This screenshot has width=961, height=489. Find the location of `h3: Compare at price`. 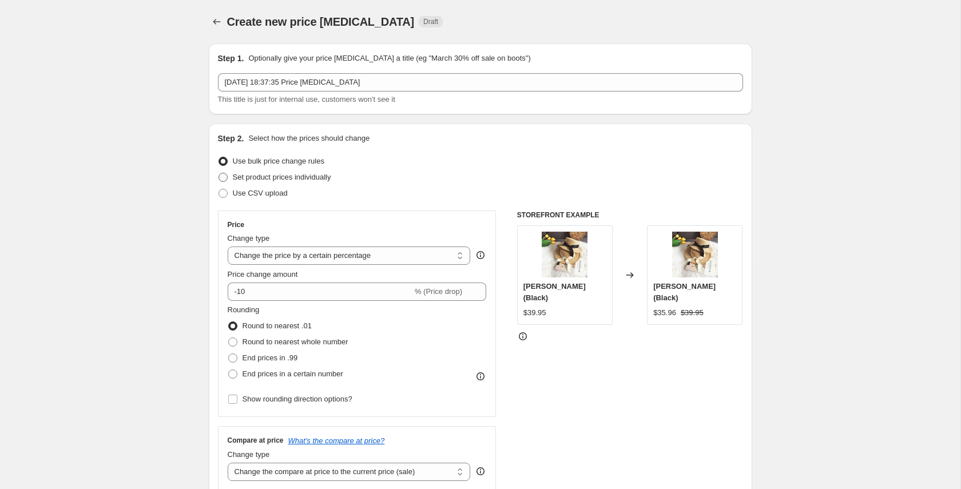

h3: Compare at price is located at coordinates (256, 441).